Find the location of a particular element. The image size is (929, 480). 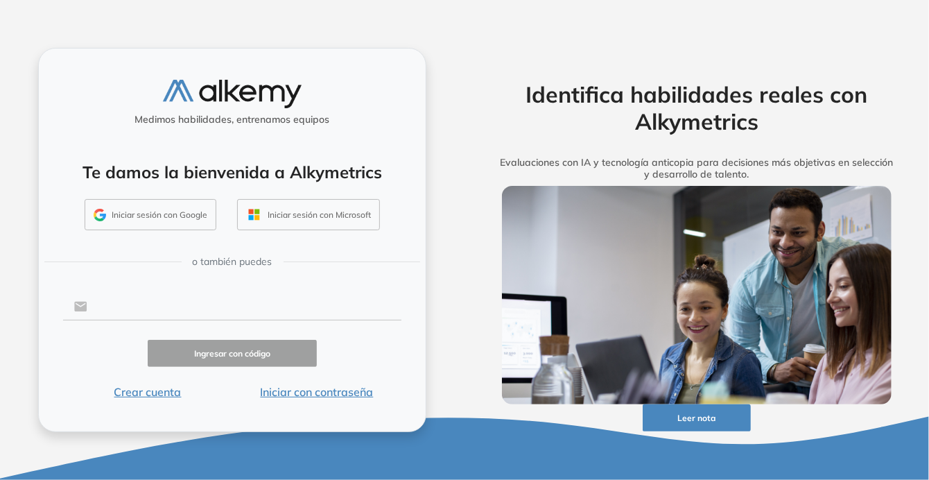

img: img-more-info is located at coordinates (697, 295).